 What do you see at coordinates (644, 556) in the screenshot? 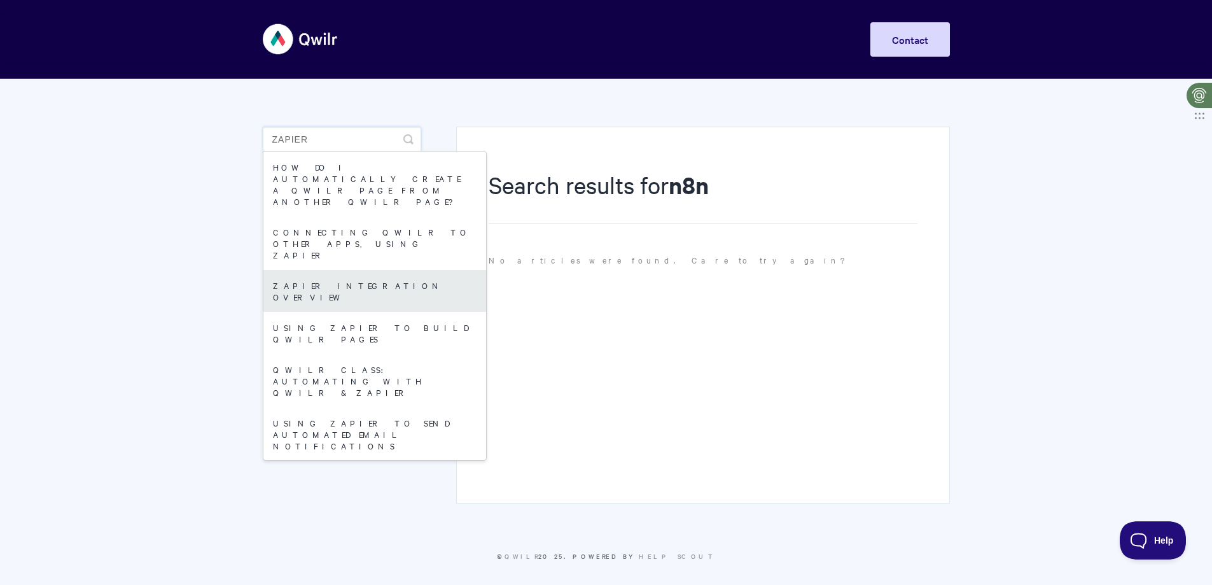
I see `span: Powered by` at bounding box center [644, 556].